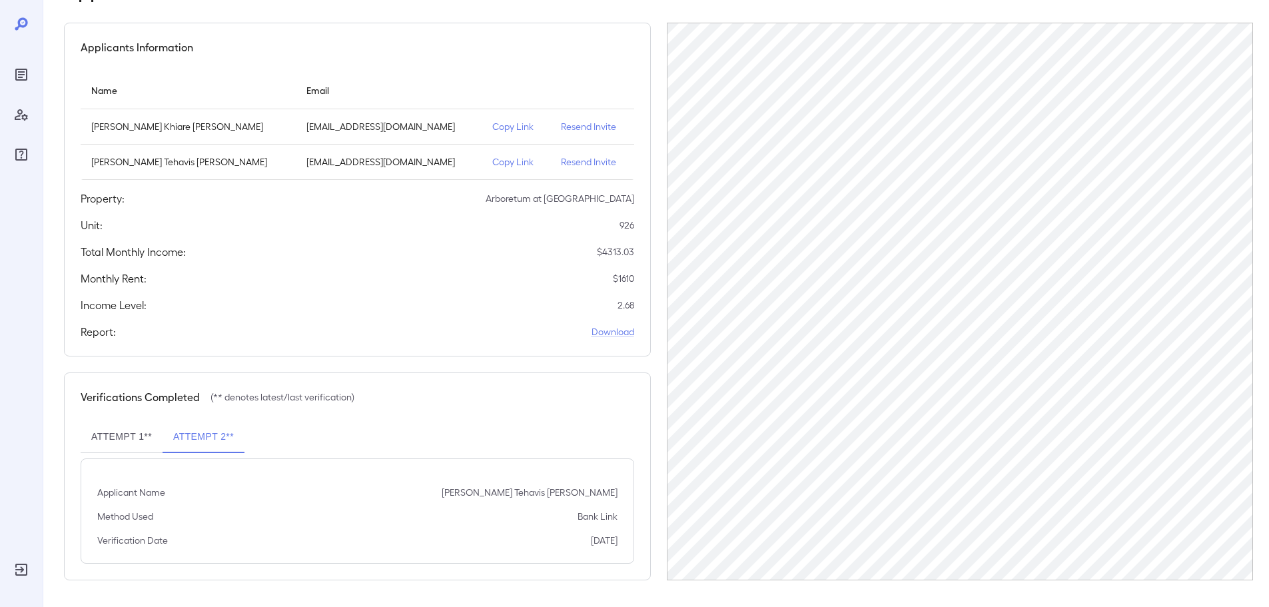 This screenshot has width=1269, height=607. Describe the element at coordinates (626, 305) in the screenshot. I see `p: 2.68` at that location.